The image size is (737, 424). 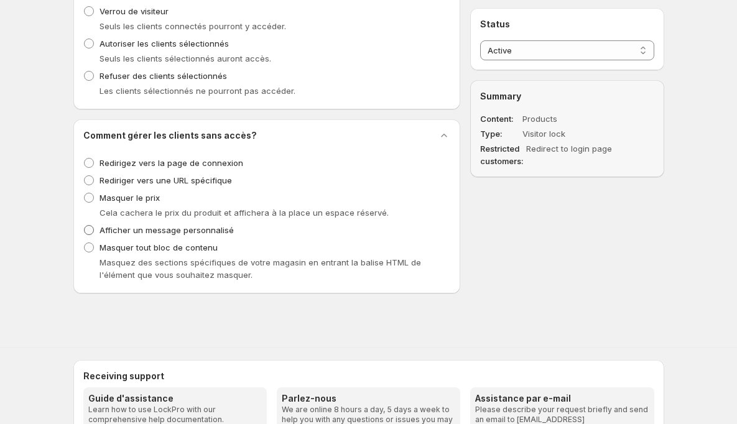 I want to click on h3: Assistance par e-mail, so click(x=561, y=399).